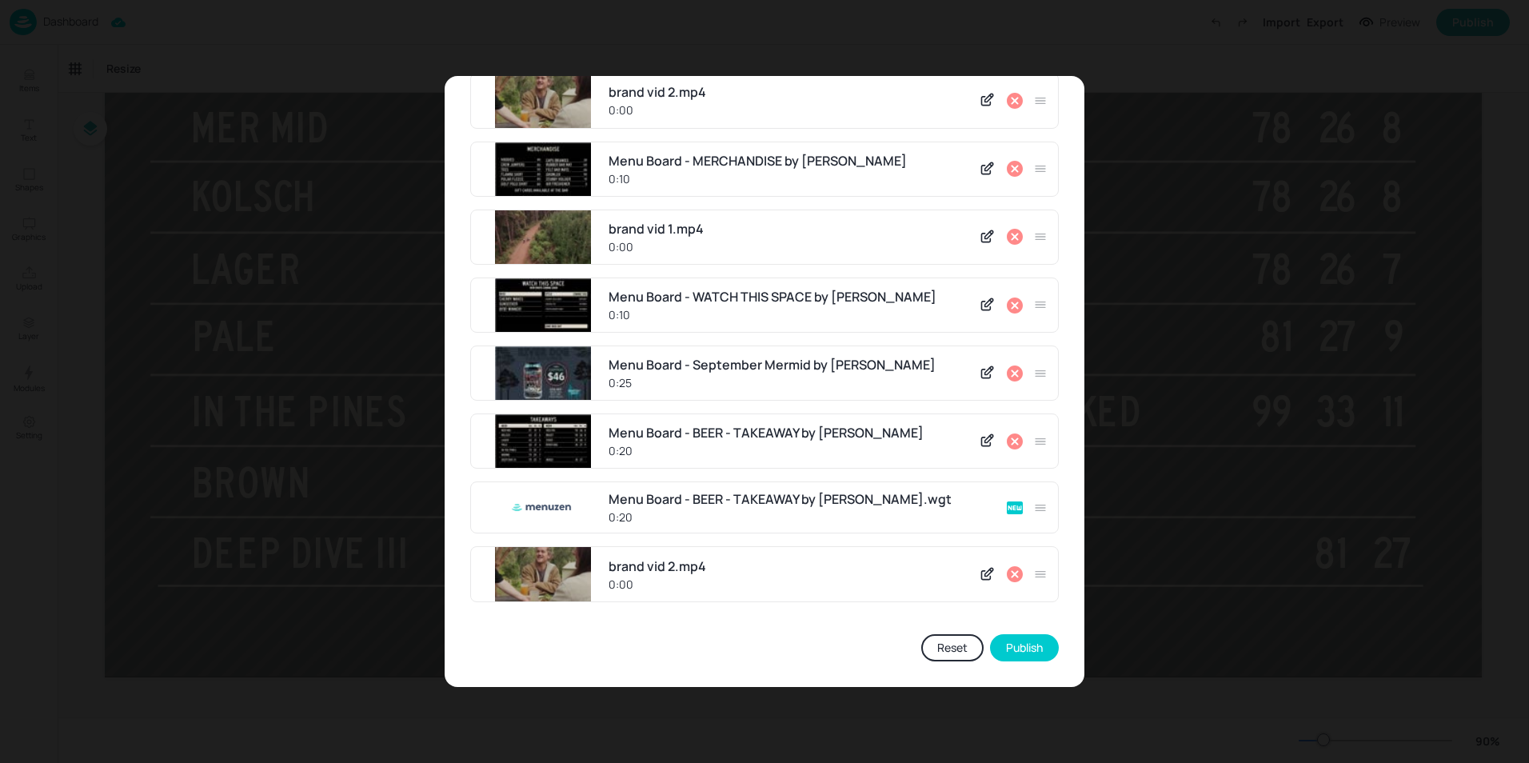 The image size is (1529, 763). Describe the element at coordinates (789, 382) in the screenshot. I see `div: 0:25` at that location.